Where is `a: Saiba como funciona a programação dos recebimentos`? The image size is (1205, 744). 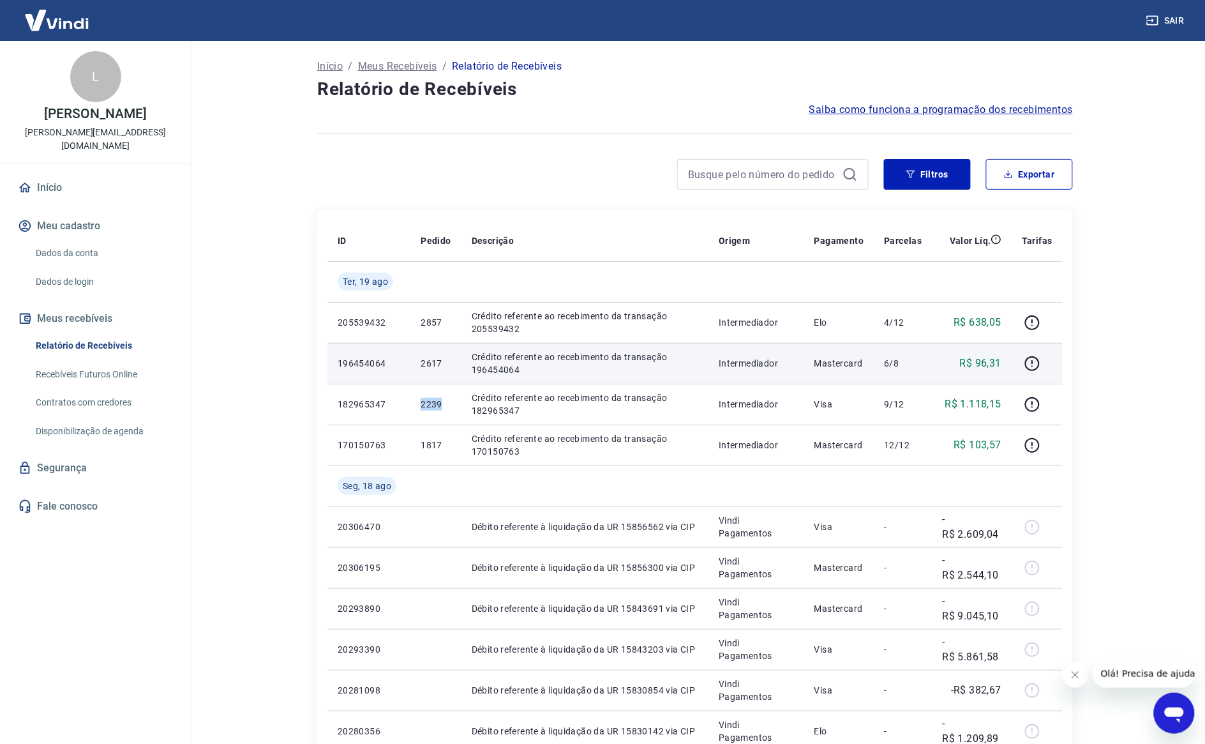
a: Saiba como funciona a programação dos recebimentos is located at coordinates (941, 110).